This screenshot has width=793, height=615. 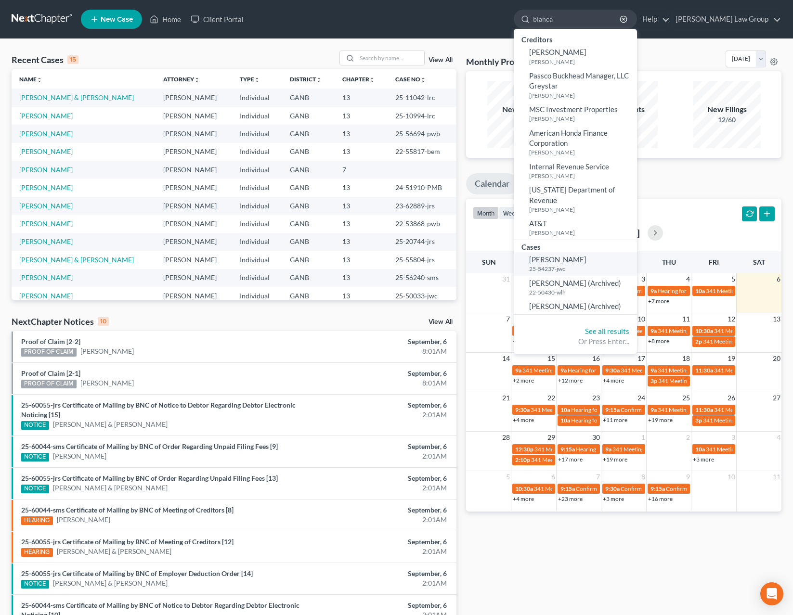 I want to click on span: 20, so click(x=777, y=359).